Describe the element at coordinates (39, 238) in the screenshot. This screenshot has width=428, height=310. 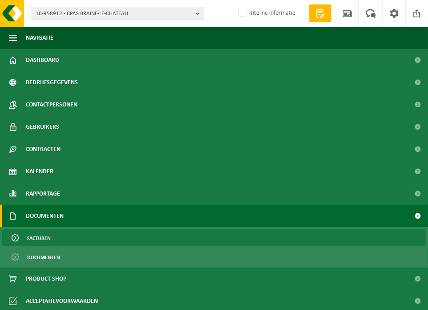
I see `span: Facturen` at that location.